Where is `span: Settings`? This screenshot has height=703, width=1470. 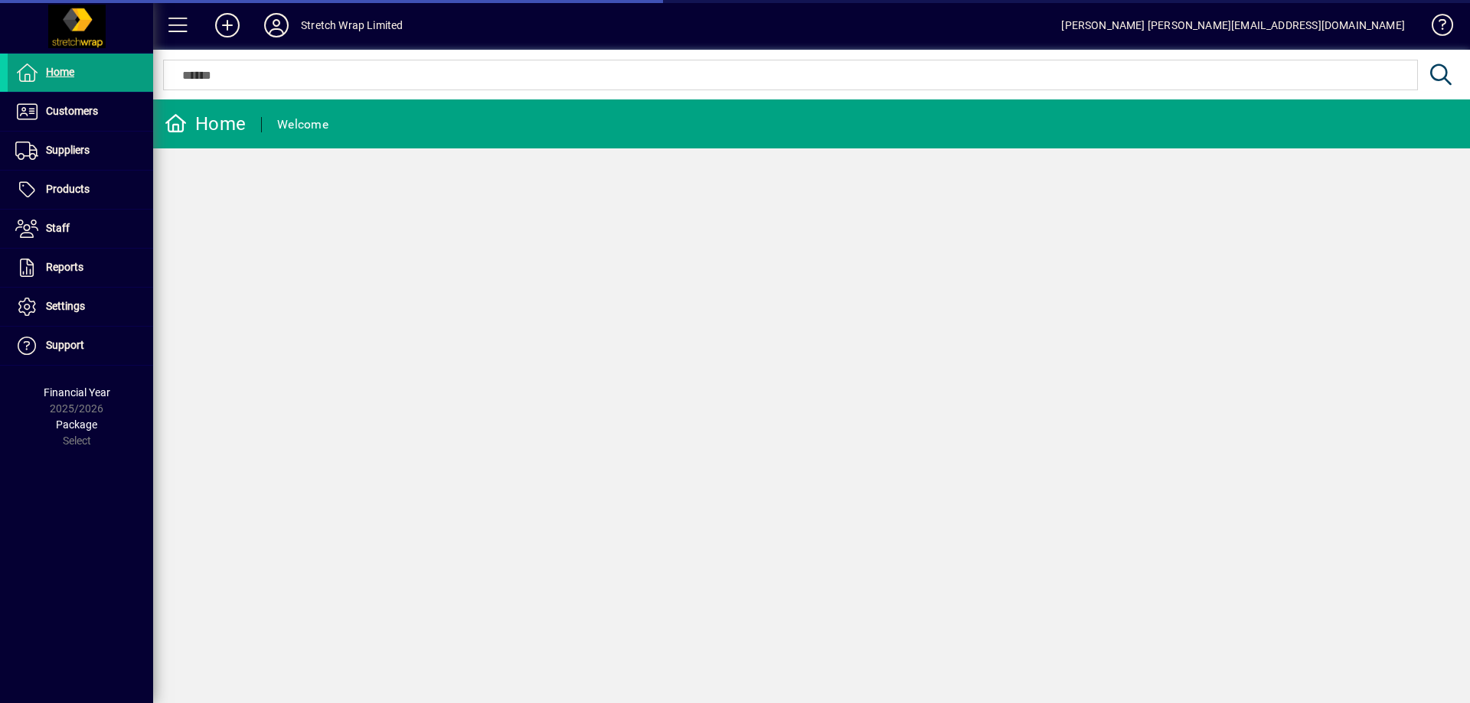 span: Settings is located at coordinates (65, 306).